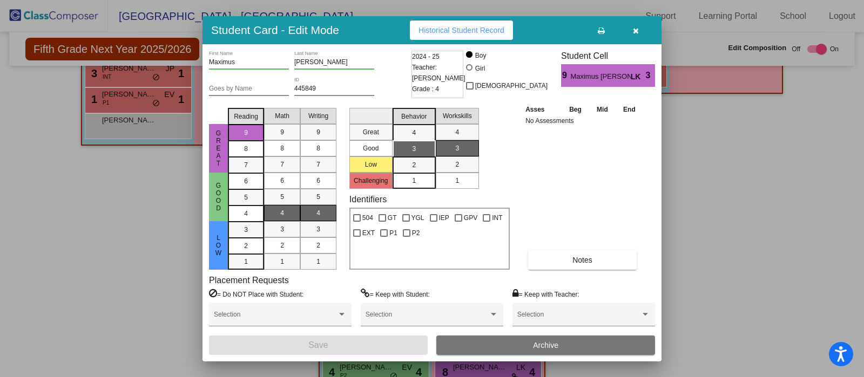  Describe the element at coordinates (425, 57) in the screenshot. I see `span: 2024 - 25` at that location.